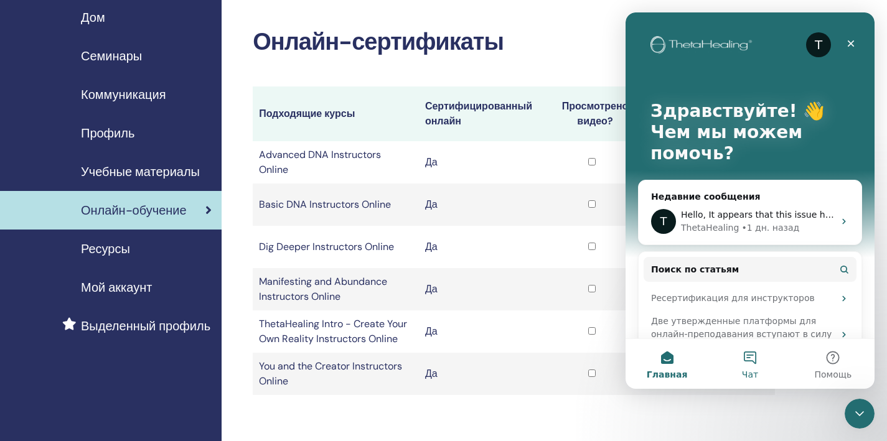 The image size is (887, 441). What do you see at coordinates (146, 326) in the screenshot?
I see `span: Выделенный профиль` at bounding box center [146, 326].